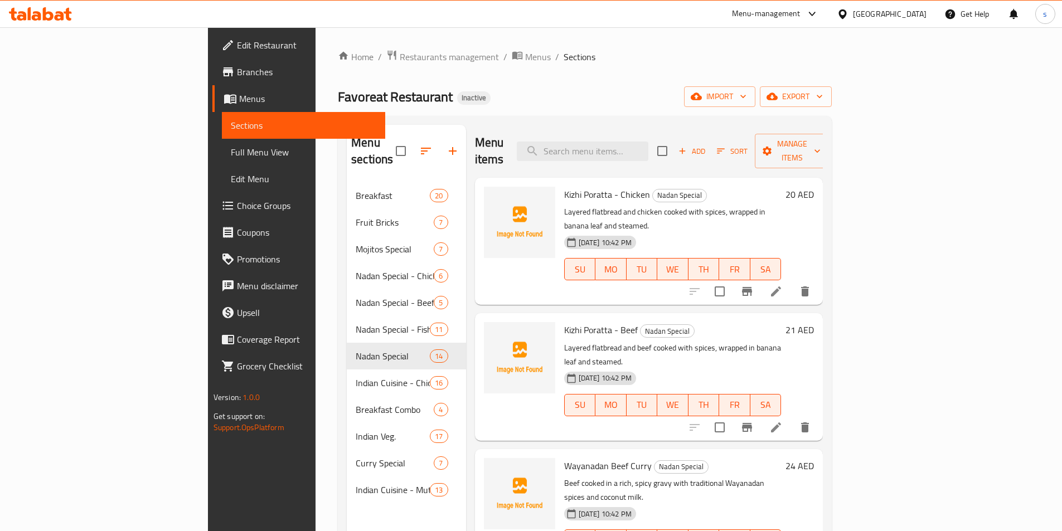  I want to click on a: Upsell, so click(299, 313).